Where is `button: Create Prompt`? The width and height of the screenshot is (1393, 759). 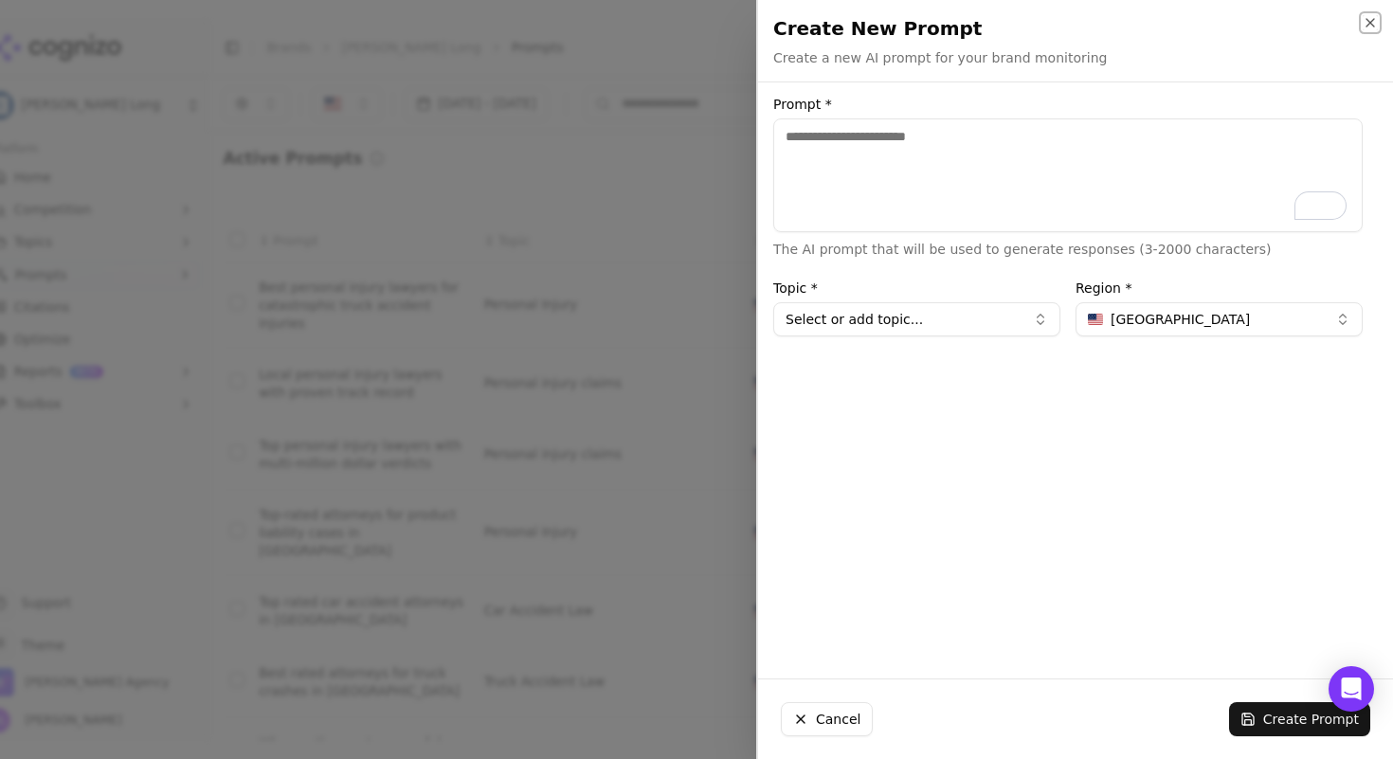 button: Create Prompt is located at coordinates (1299, 719).